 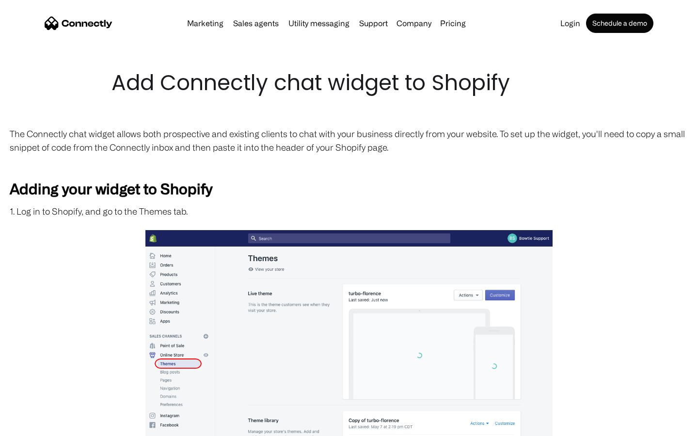 I want to click on a: Pricing, so click(x=453, y=23).